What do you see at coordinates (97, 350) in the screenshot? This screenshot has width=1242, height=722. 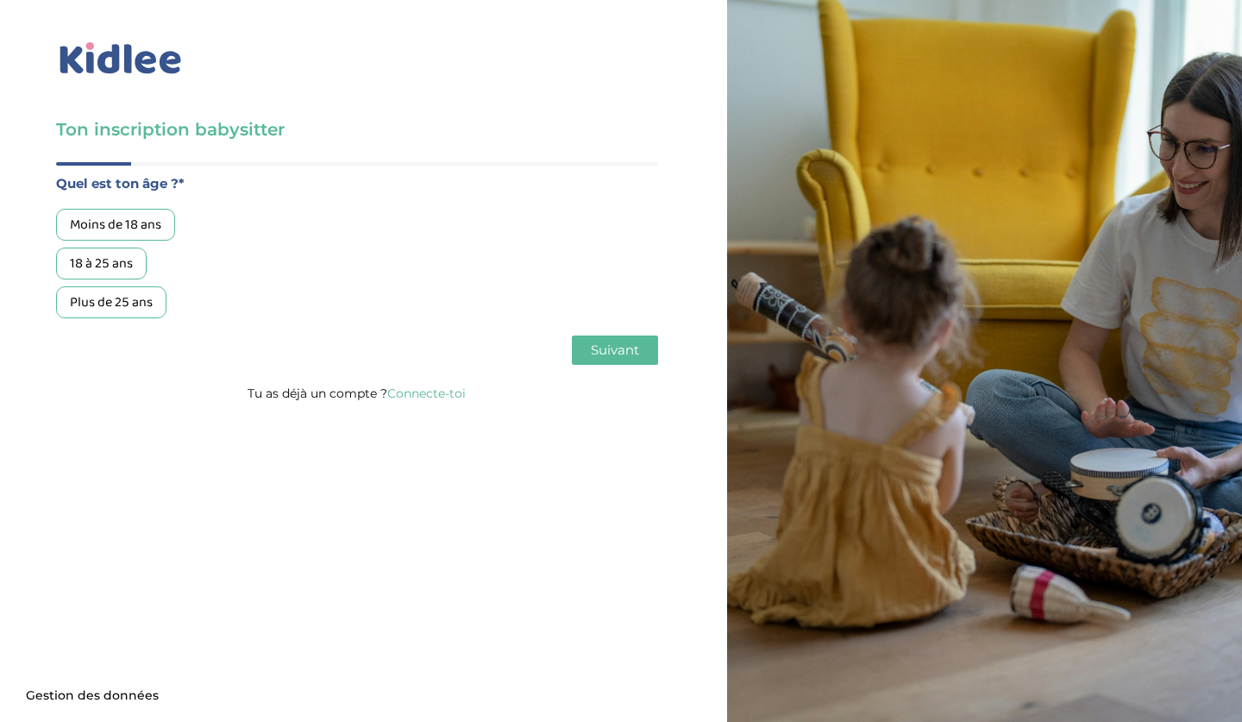 I see `button: Précédent` at bounding box center [97, 350].